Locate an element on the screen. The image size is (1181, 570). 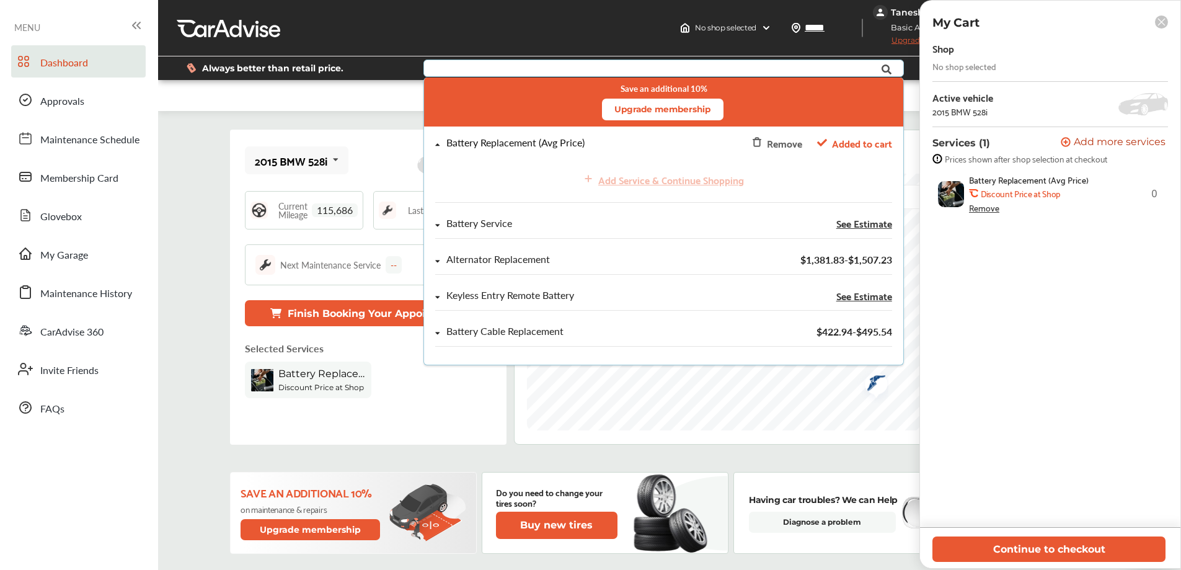
a: Dashboard is located at coordinates (78, 61).